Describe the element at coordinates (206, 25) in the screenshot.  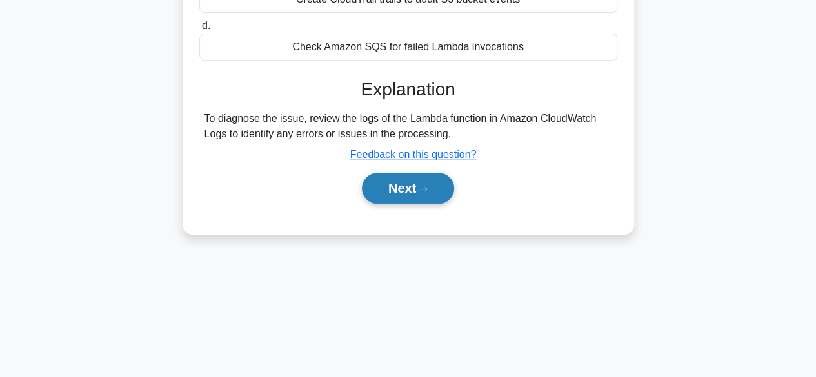
I see `span: d.` at that location.